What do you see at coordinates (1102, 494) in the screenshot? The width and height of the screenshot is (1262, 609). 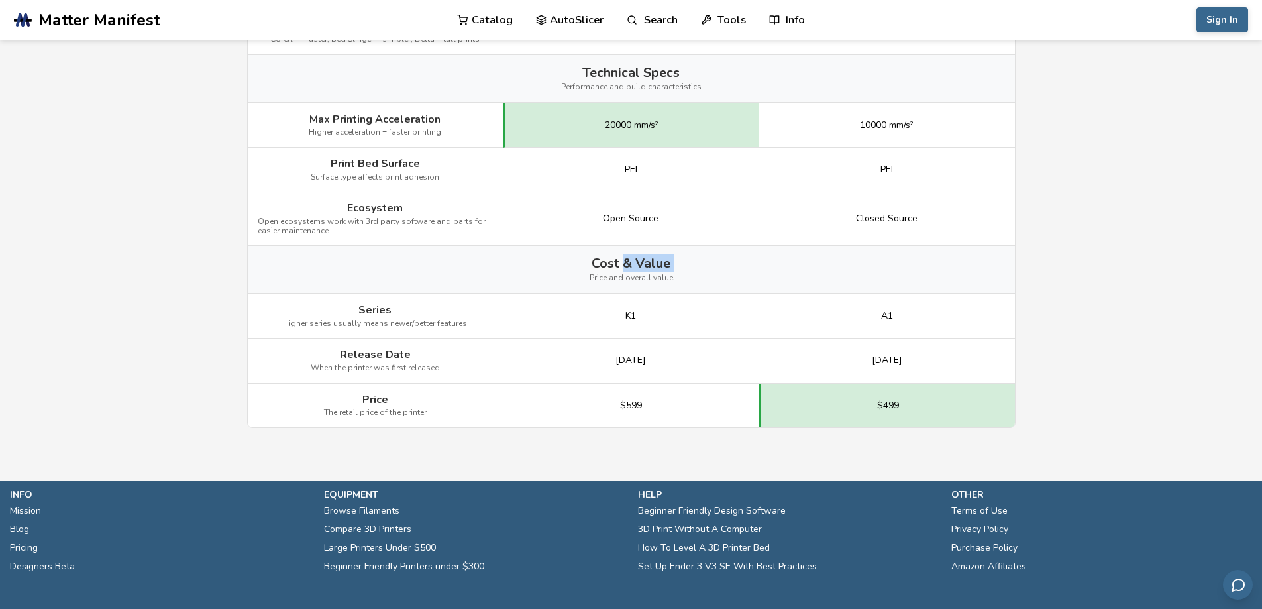 I see `p: other` at bounding box center [1102, 494].